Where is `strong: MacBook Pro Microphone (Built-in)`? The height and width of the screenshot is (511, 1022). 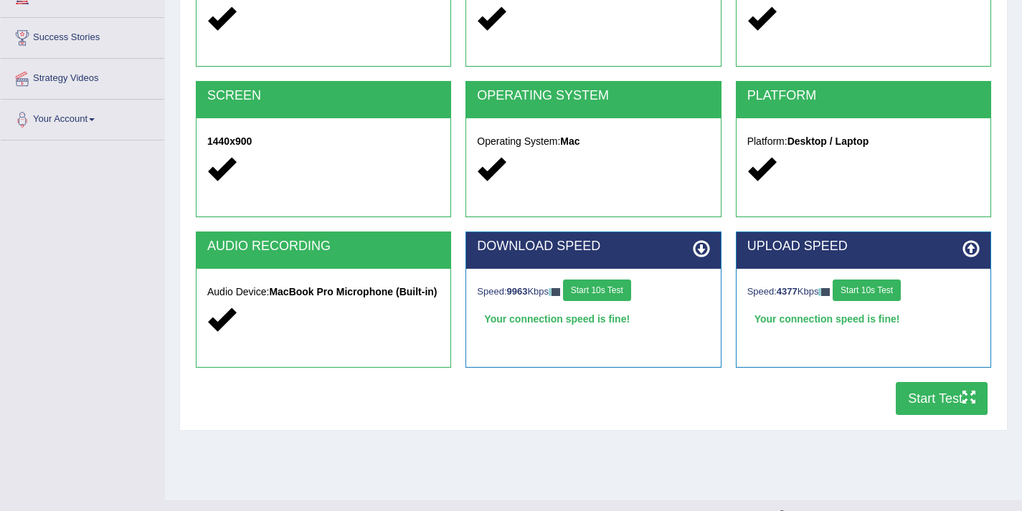 strong: MacBook Pro Microphone (Built-in) is located at coordinates (353, 292).